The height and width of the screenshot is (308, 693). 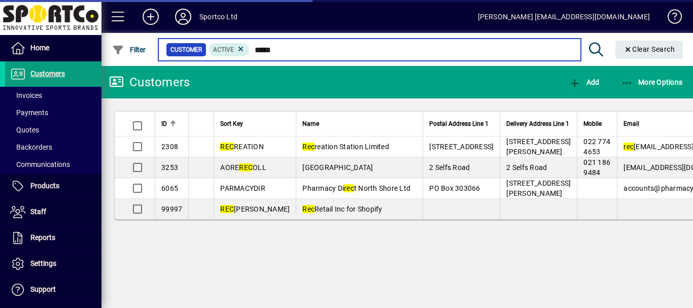 What do you see at coordinates (359, 124) in the screenshot?
I see `div: Name` at bounding box center [359, 124].